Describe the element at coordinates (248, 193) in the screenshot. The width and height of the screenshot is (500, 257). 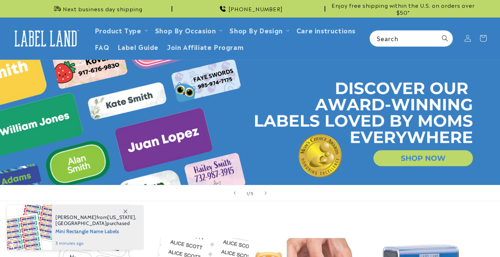
I see `span: 1` at that location.